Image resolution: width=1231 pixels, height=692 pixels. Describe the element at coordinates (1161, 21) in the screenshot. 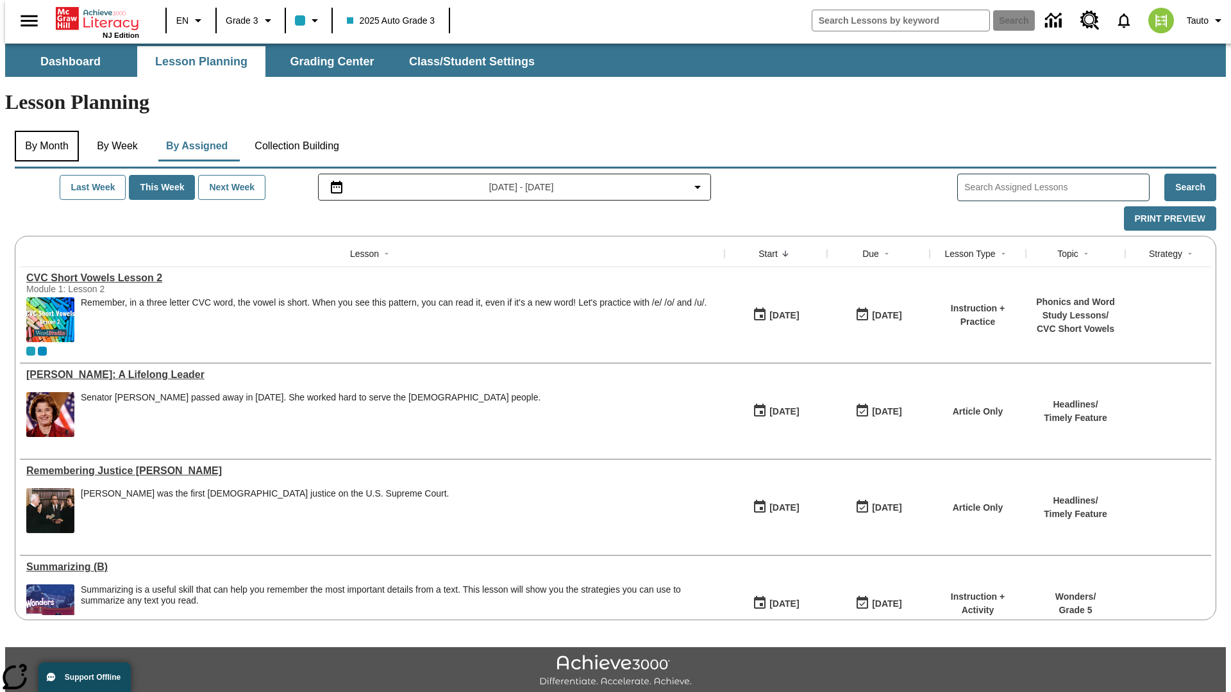

I see `button: Select a new avatar` at that location.